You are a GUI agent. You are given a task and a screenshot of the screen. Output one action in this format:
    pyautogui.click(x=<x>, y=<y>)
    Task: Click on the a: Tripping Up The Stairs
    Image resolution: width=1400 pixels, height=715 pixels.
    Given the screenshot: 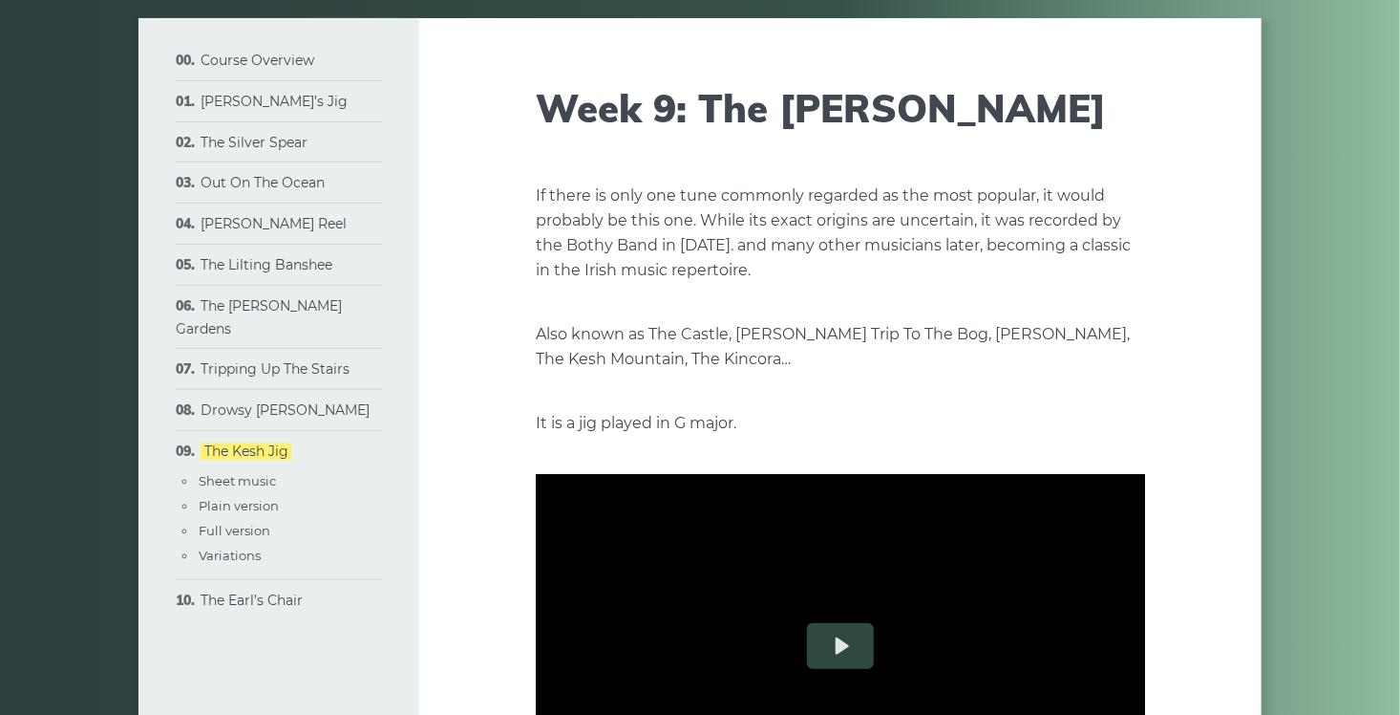 What is the action you would take?
    pyautogui.click(x=275, y=369)
    